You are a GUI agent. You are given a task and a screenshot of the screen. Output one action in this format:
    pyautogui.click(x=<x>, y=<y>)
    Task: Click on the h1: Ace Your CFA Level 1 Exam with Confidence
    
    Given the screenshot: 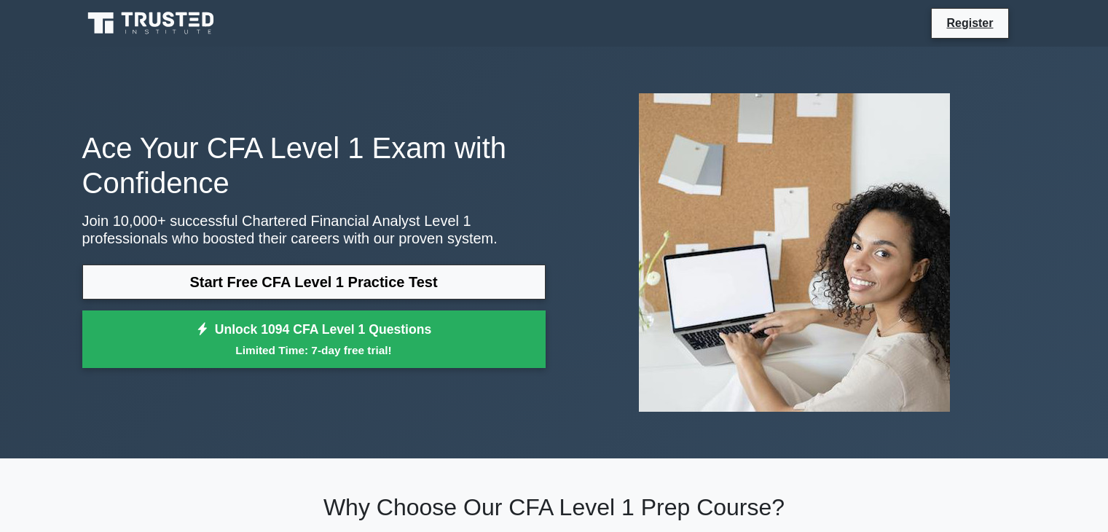 What is the action you would take?
    pyautogui.click(x=314, y=165)
    